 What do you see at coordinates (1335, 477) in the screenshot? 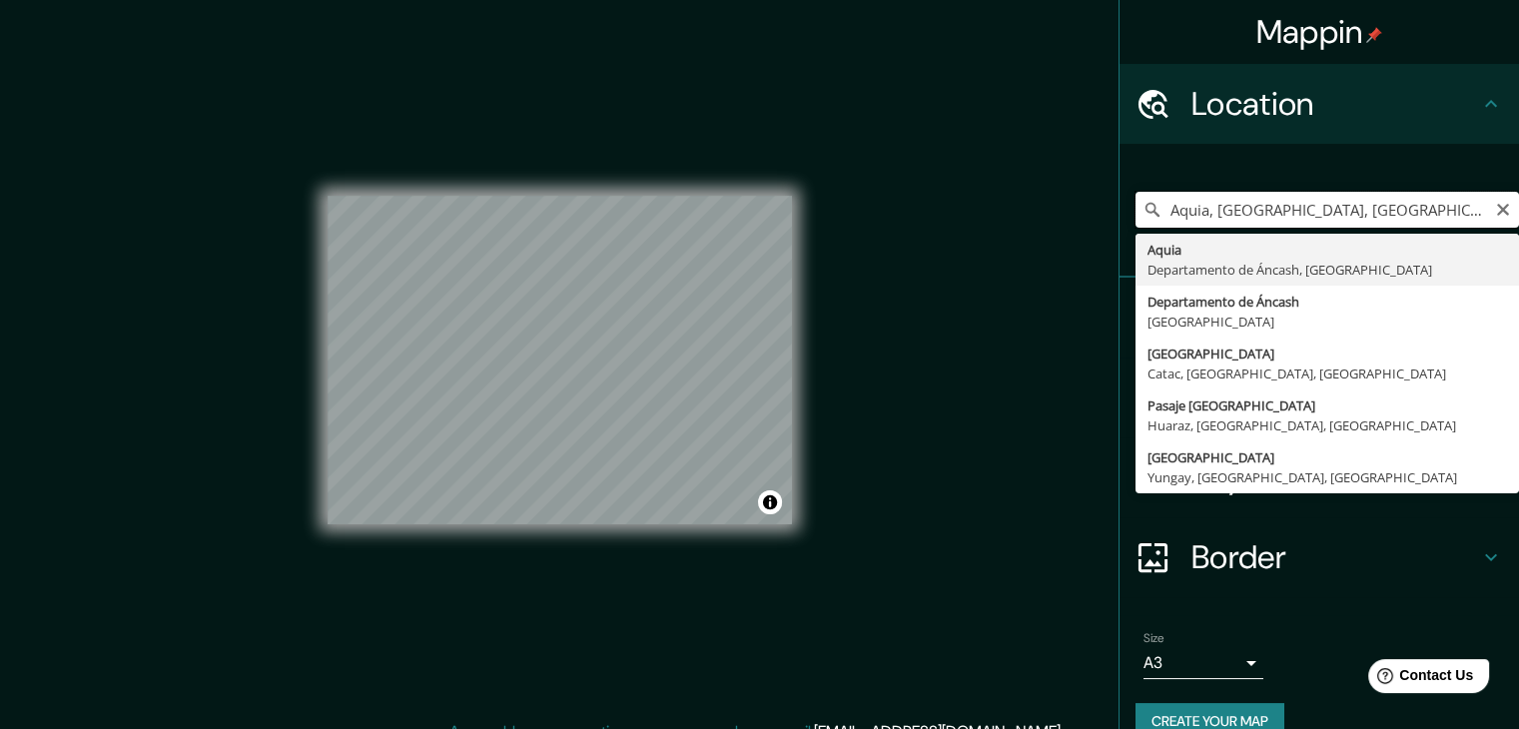
I see `h4: Layout` at bounding box center [1335, 477].